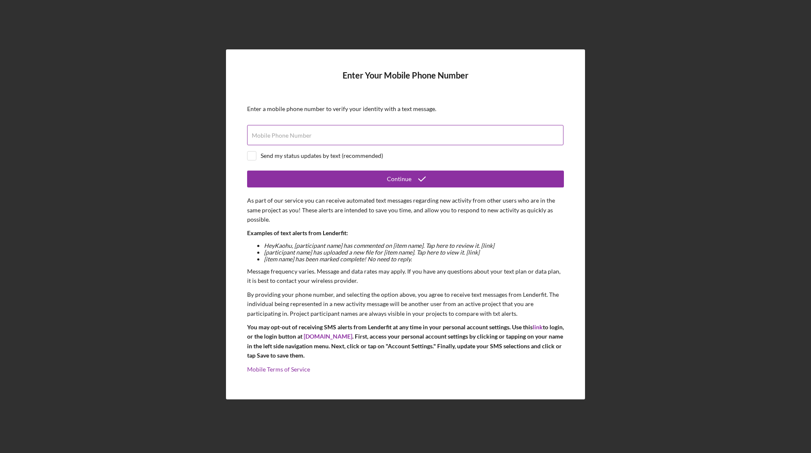 This screenshot has height=453, width=811. Describe the element at coordinates (406, 233) in the screenshot. I see `p: Examples of text alerts from Lenderfit:` at that location.